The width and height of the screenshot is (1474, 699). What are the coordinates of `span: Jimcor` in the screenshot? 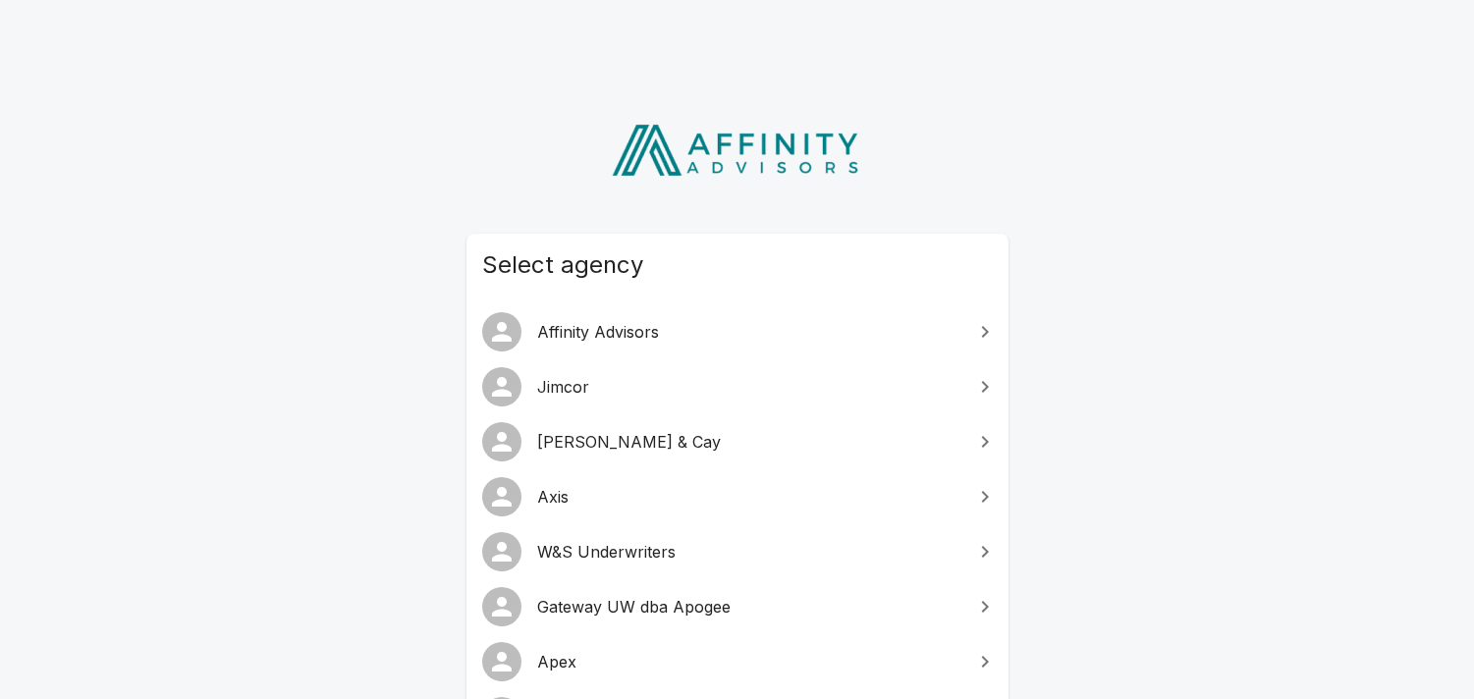 It's located at (749, 387).